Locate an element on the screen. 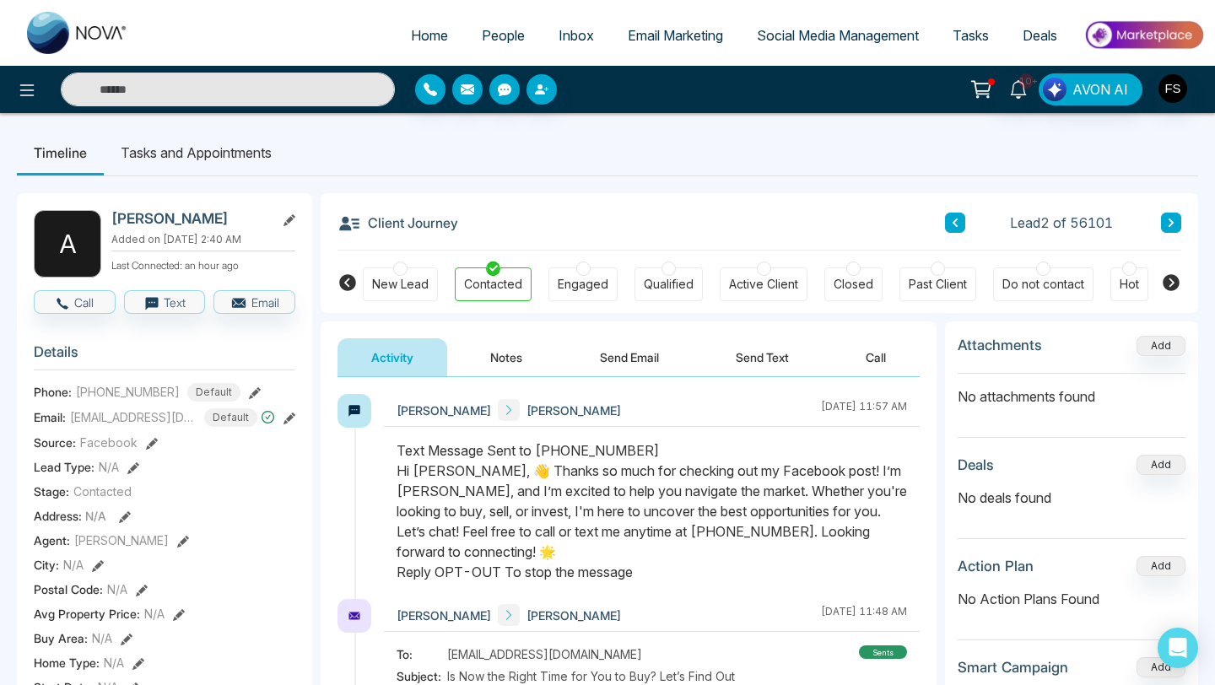 The image size is (1215, 685). button: AVON AI is located at coordinates (1091, 89).